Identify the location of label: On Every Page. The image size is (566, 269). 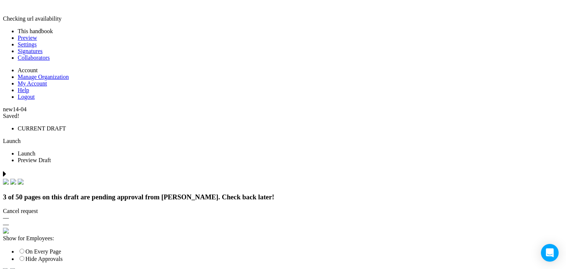
(39, 251).